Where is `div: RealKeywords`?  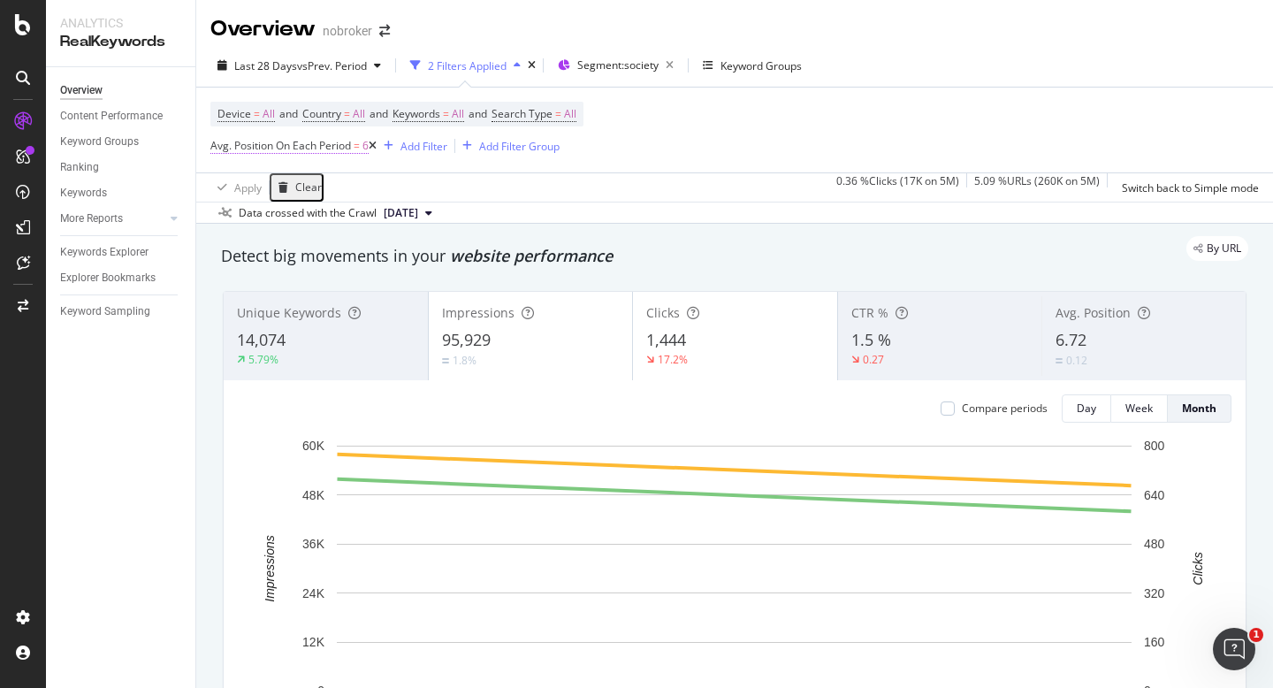
div: RealKeywords is located at coordinates (120, 42).